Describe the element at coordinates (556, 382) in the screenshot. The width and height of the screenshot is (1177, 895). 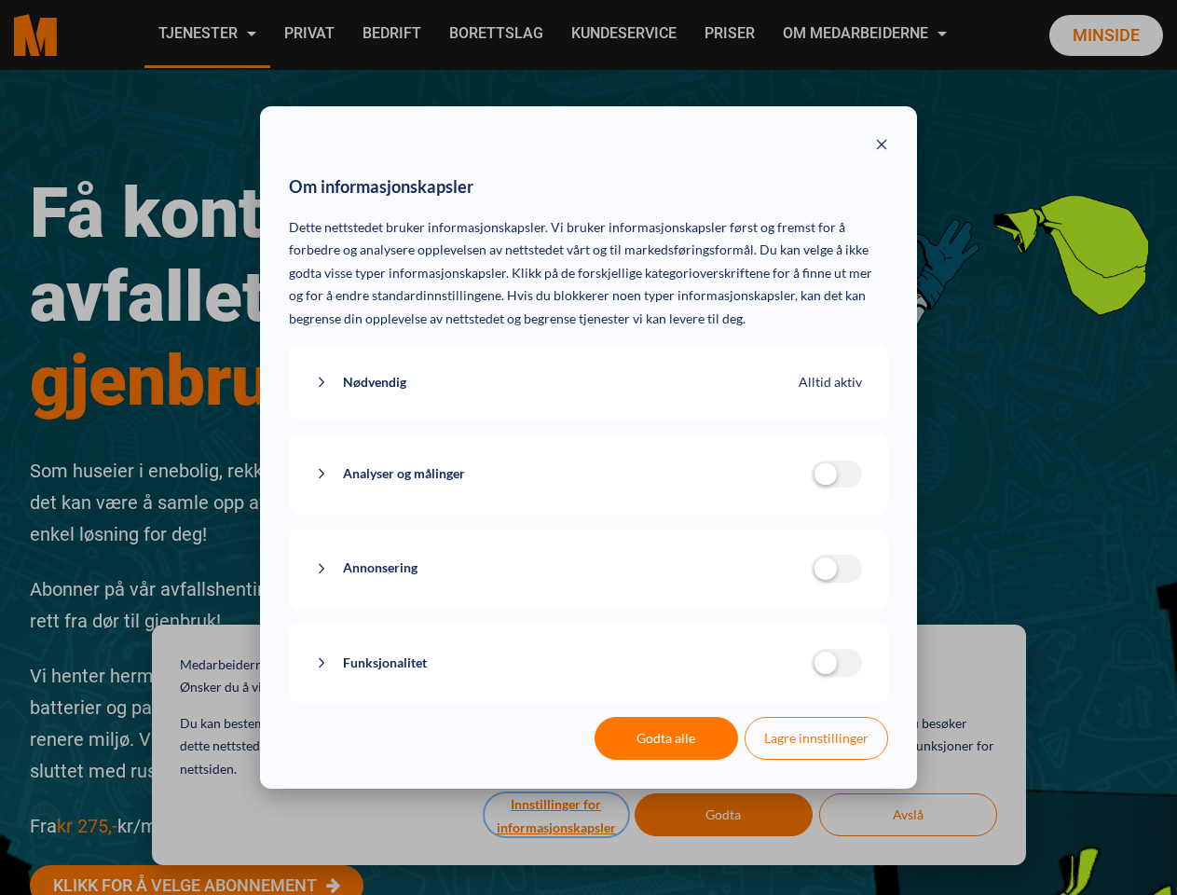
I see `button: Nødvendig` at that location.